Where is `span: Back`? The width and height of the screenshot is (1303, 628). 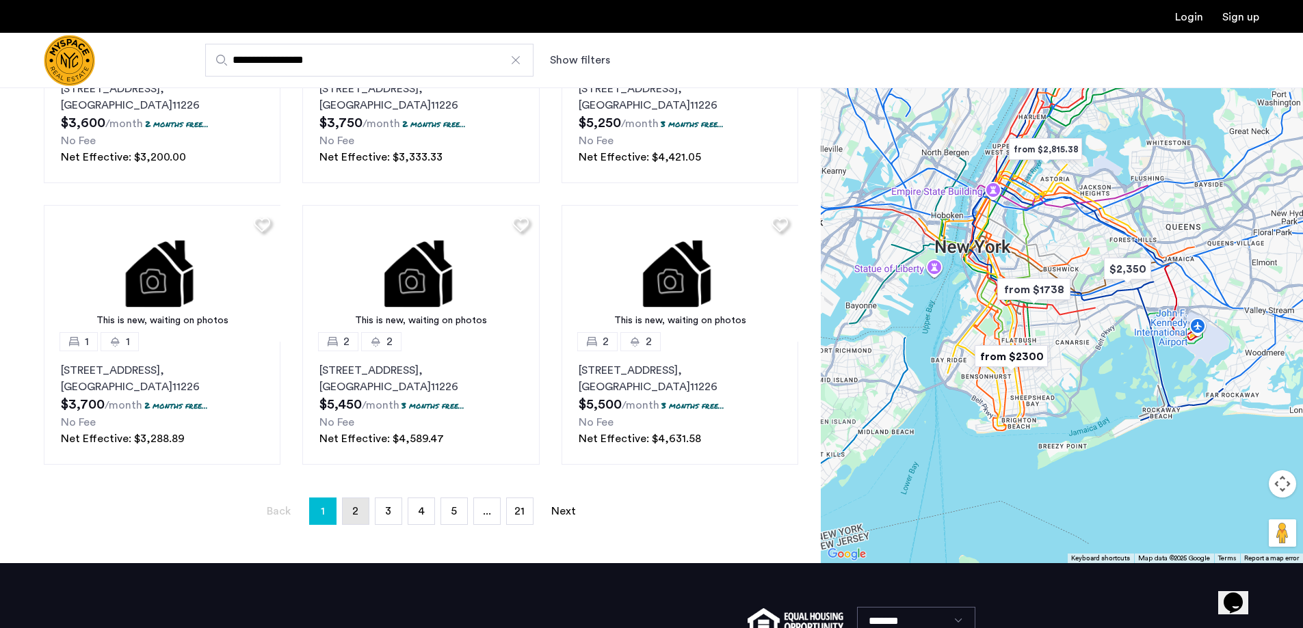 span: Back is located at coordinates (278, 512).